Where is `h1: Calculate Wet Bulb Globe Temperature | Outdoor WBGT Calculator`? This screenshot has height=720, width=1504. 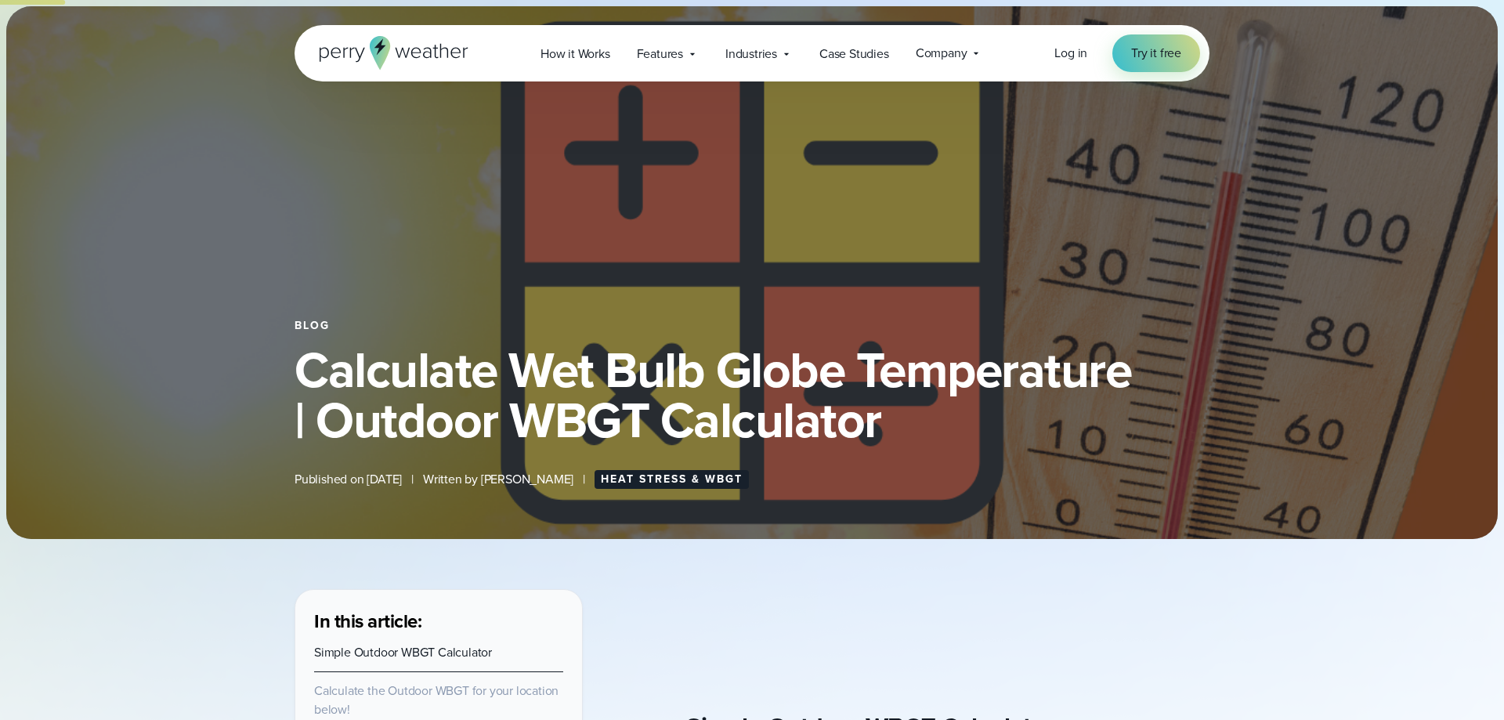 h1: Calculate Wet Bulb Globe Temperature | Outdoor WBGT Calculator is located at coordinates (752, 395).